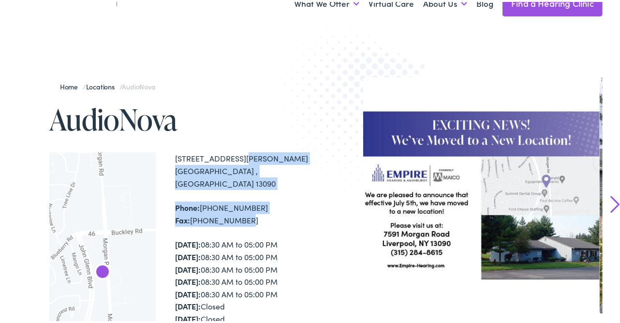  Describe the element at coordinates (187, 205) in the screenshot. I see `strong: Phone:` at that location.